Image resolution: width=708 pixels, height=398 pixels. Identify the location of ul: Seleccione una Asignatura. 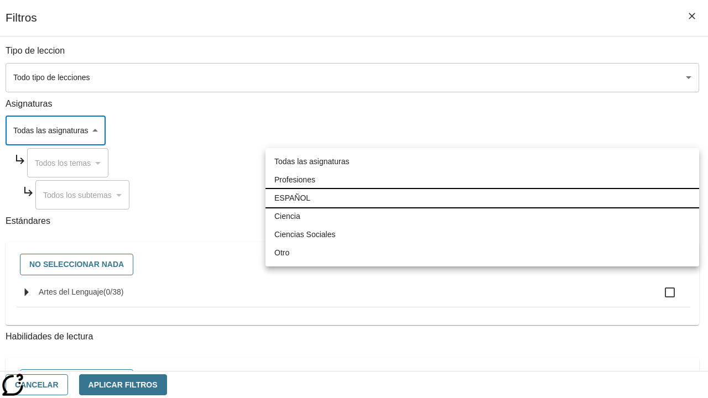
(482, 207).